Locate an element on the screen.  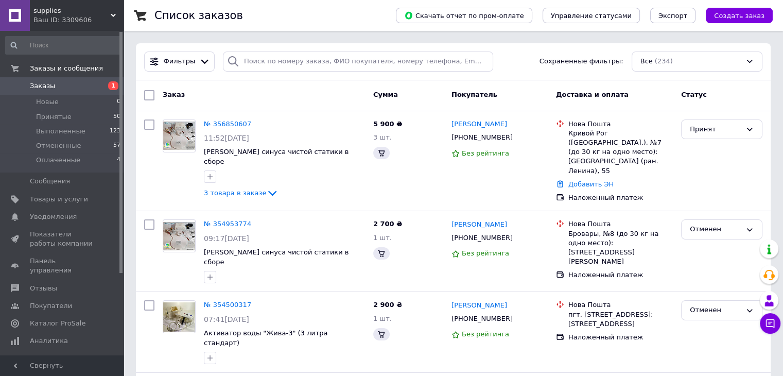
span: Сохраненные фильтры: is located at coordinates (581, 61).